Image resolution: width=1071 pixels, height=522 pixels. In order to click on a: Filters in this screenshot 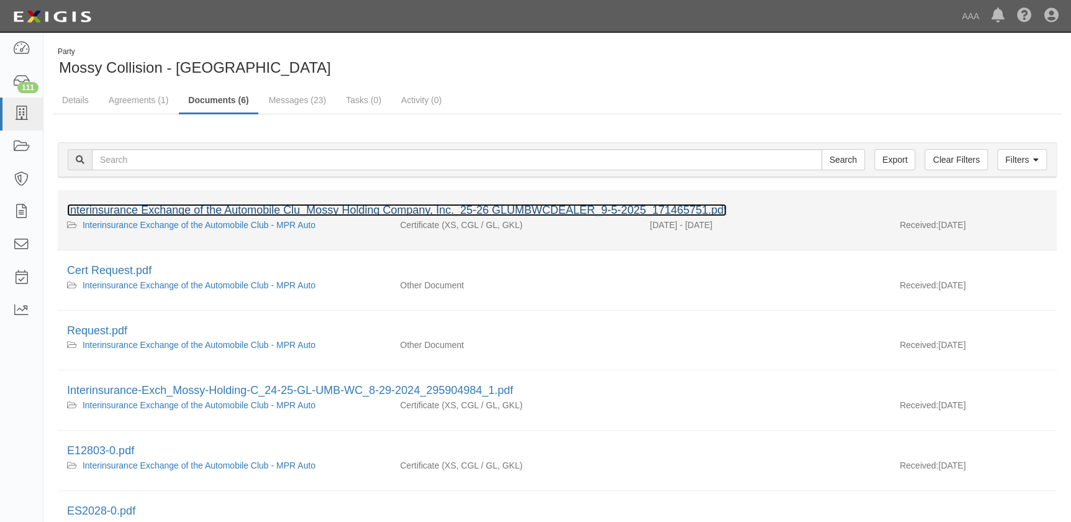, I will do `click(1022, 160)`.